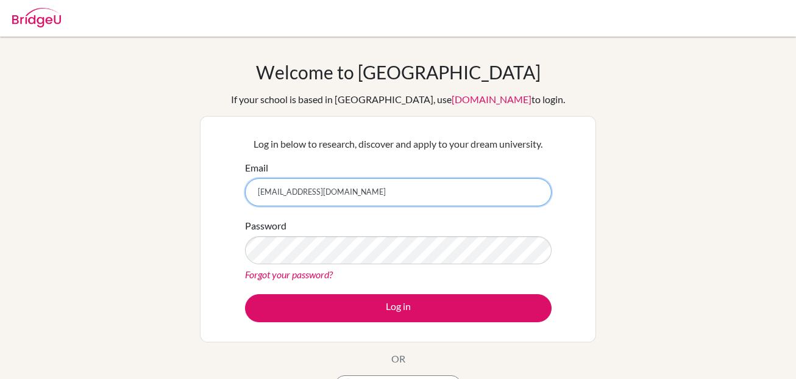 This screenshot has width=796, height=379. What do you see at coordinates (398, 144) in the screenshot?
I see `p: Log in below to research, discover and apply to your dream university.` at bounding box center [398, 144].